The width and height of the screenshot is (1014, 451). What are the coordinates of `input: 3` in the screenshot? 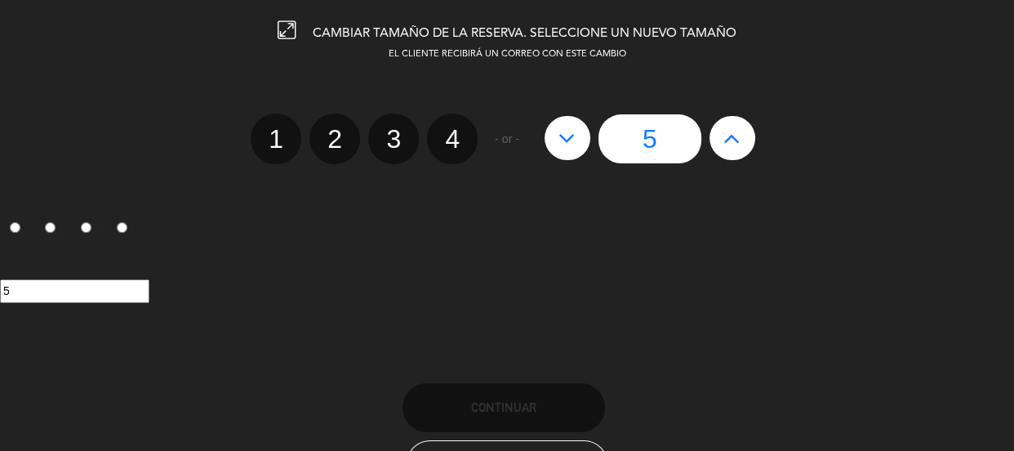 It's located at (86, 227).